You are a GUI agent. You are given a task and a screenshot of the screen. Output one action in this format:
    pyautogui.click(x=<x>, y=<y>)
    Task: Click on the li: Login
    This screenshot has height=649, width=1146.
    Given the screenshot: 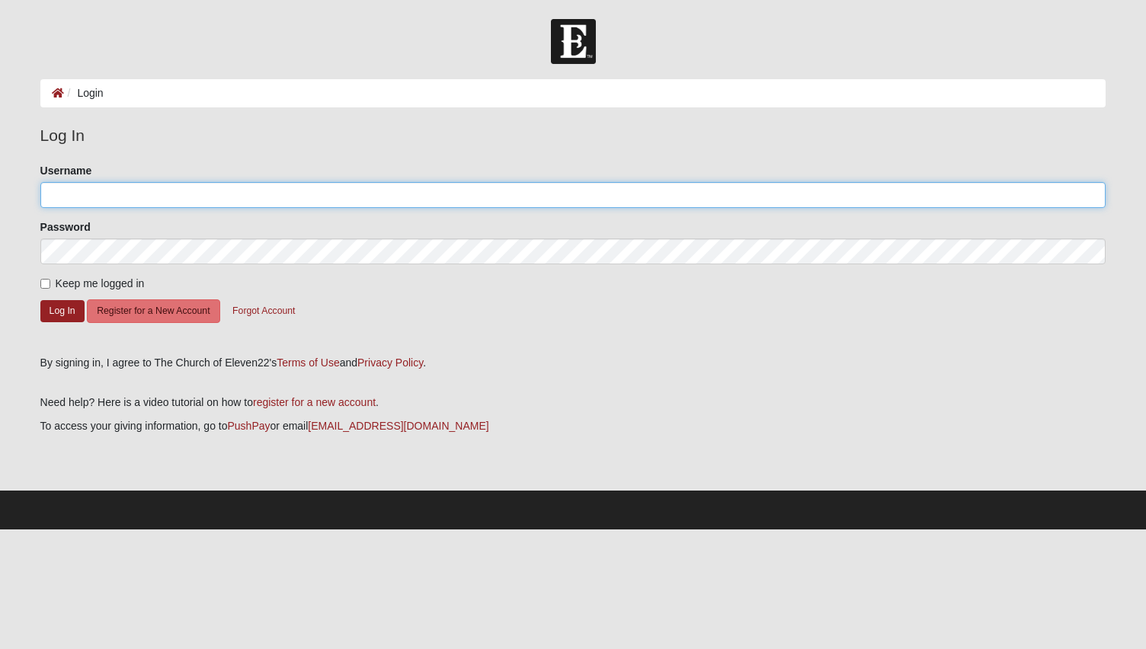 What is the action you would take?
    pyautogui.click(x=84, y=93)
    